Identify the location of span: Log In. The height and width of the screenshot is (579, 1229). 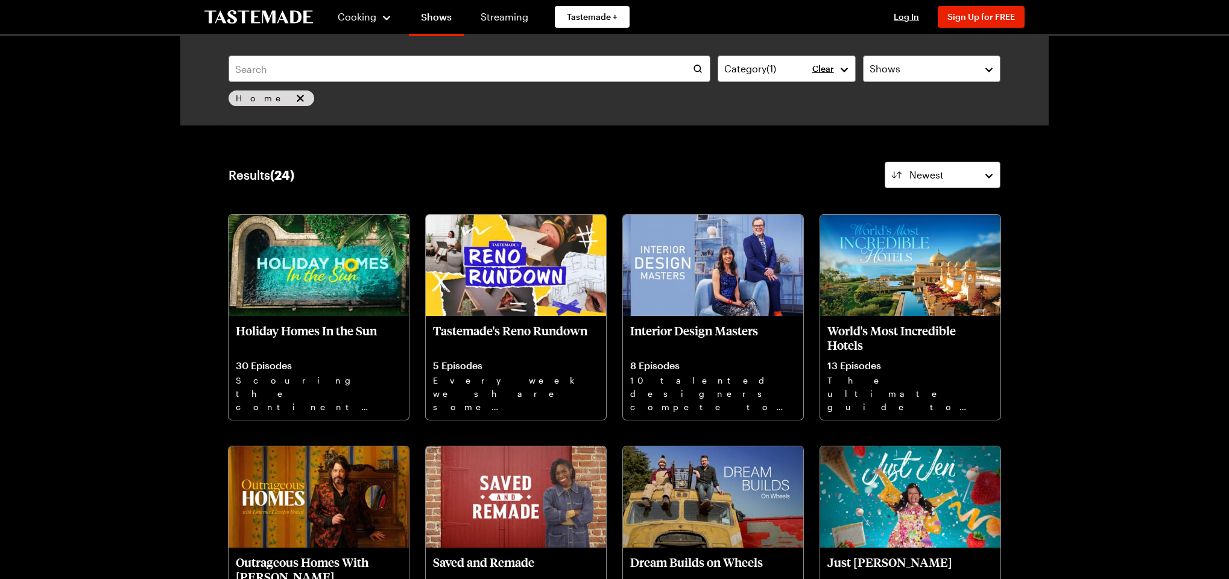
(907, 16).